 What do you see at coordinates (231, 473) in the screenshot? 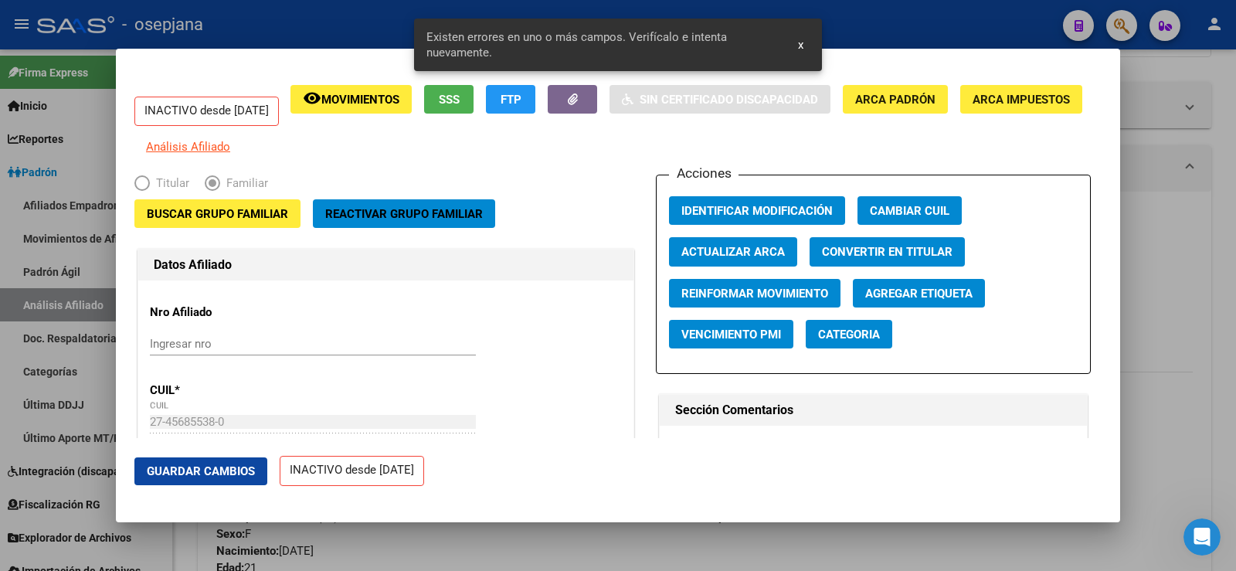
I see `span: Mensajes` at bounding box center [231, 473].